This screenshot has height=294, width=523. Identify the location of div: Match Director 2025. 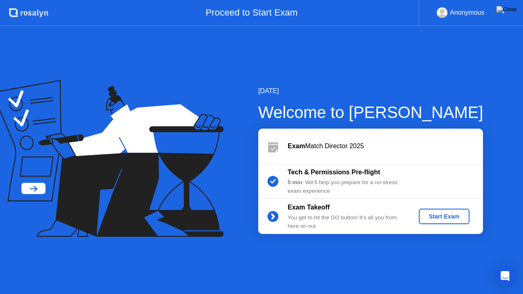
(385, 146).